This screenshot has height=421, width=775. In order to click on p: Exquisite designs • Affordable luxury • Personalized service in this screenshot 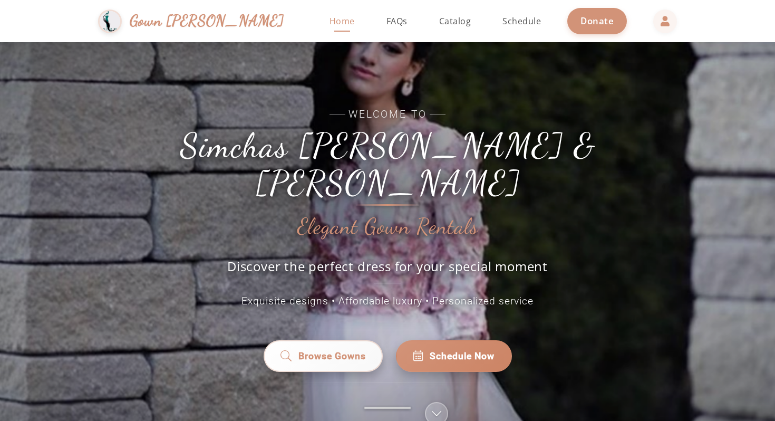, I will do `click(387, 301)`.